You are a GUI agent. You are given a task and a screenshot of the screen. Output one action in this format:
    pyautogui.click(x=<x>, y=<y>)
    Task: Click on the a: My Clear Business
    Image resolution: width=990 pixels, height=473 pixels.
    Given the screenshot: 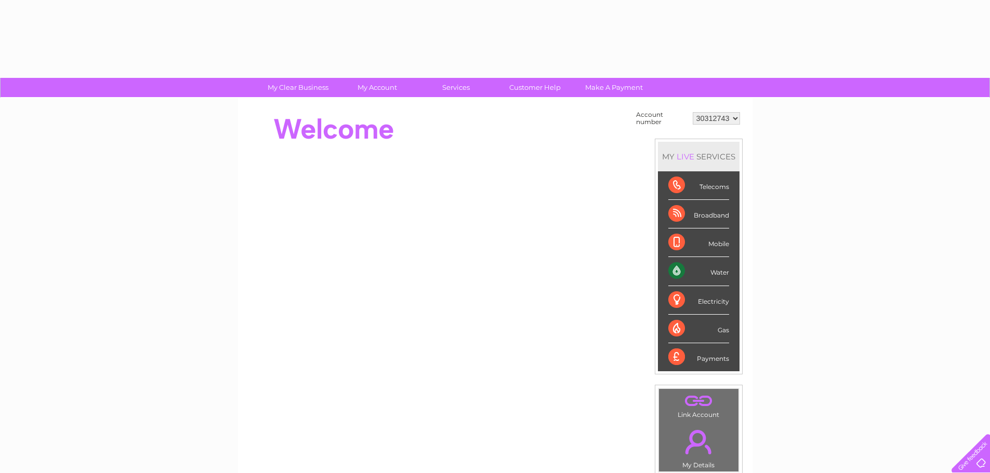 What is the action you would take?
    pyautogui.click(x=298, y=87)
    